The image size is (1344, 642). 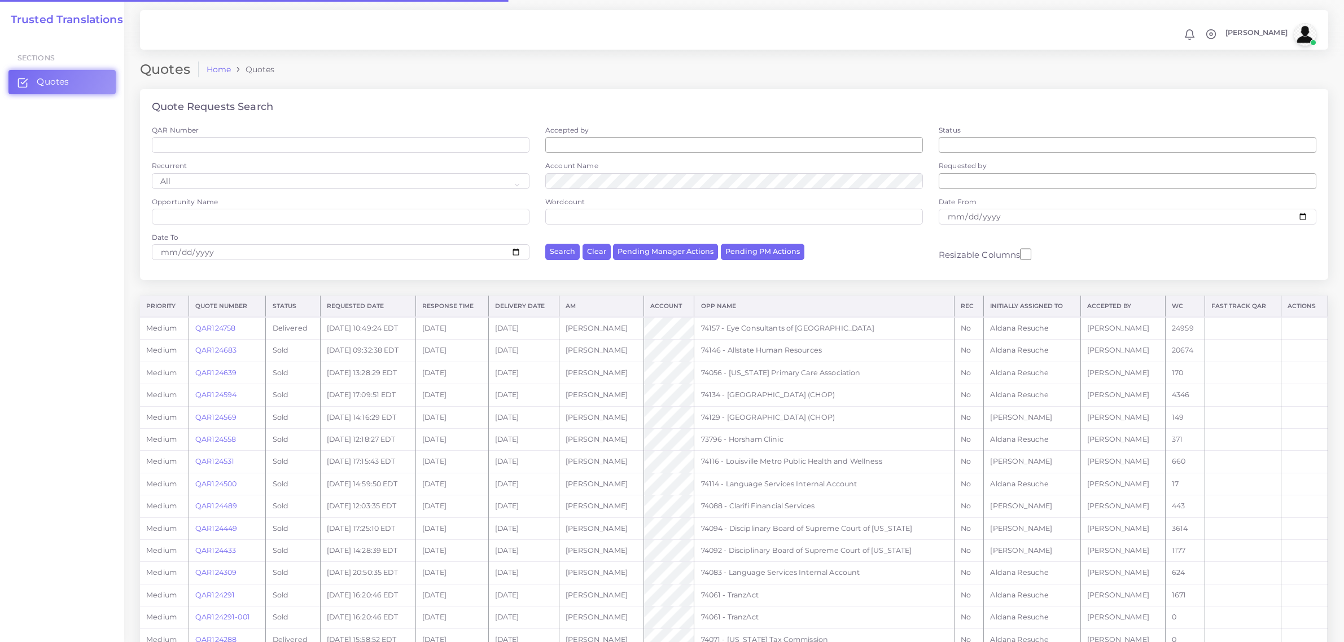 What do you see at coordinates (824, 595) in the screenshot?
I see `td: 74061 - TranzAct` at bounding box center [824, 595].